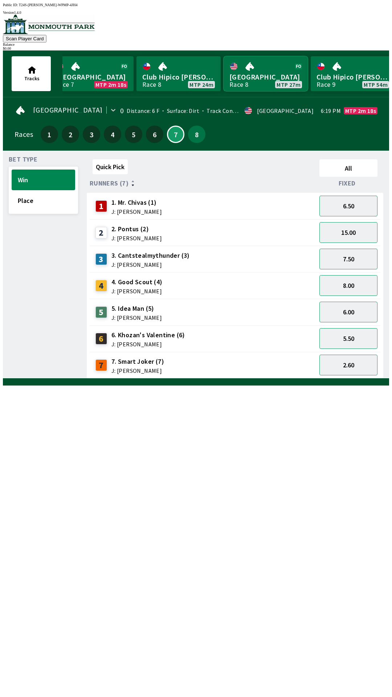 Image resolution: width=392 pixels, height=697 pixels. Describe the element at coordinates (65, 85) in the screenshot. I see `div: Race 7` at that location.